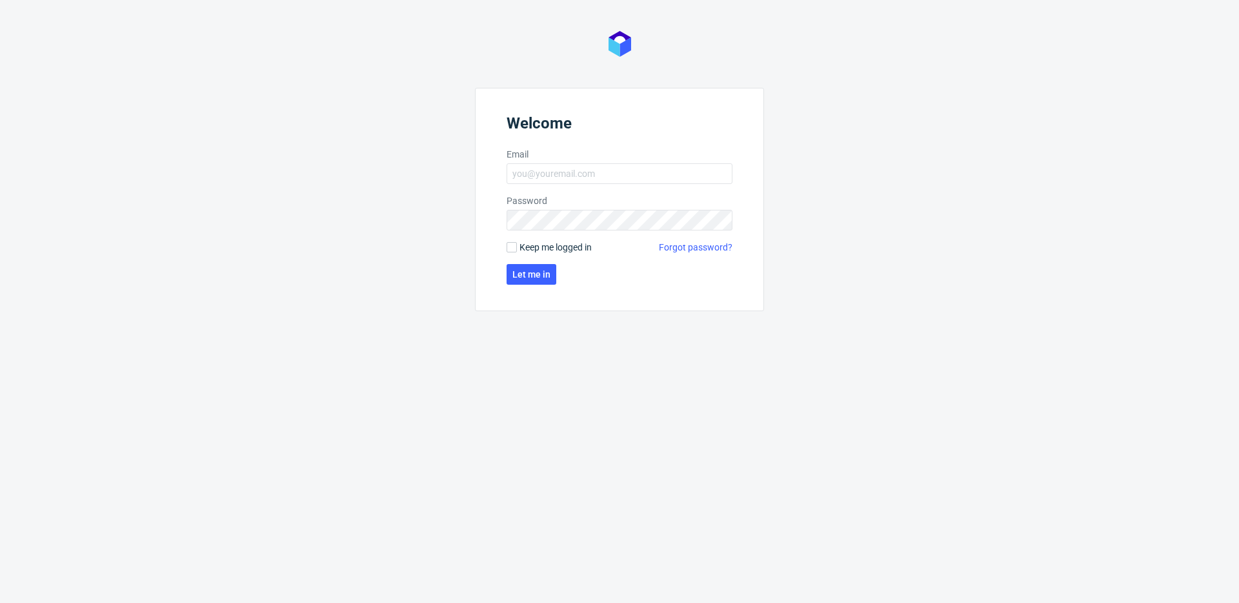 This screenshot has width=1239, height=603. Describe the element at coordinates (696, 247) in the screenshot. I see `a: Forgot password?` at that location.